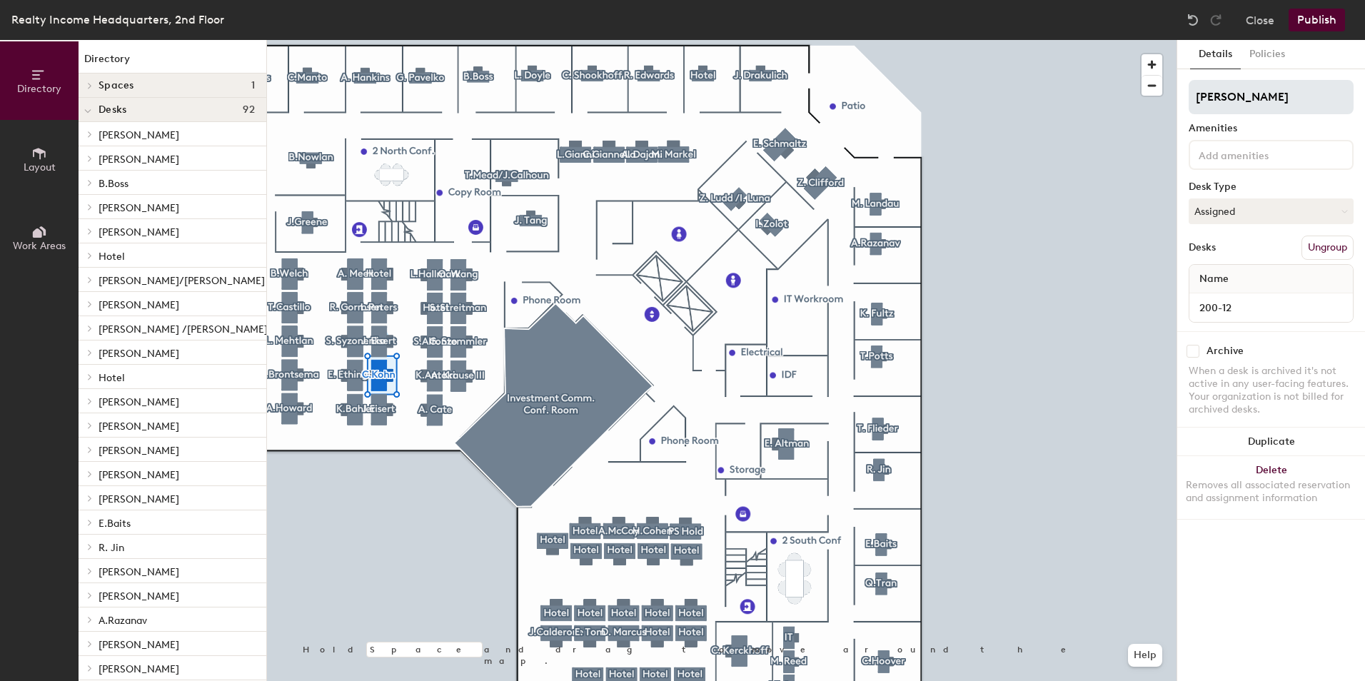 The width and height of the screenshot is (1365, 681). What do you see at coordinates (39, 167) in the screenshot?
I see `span: Layout` at bounding box center [39, 167].